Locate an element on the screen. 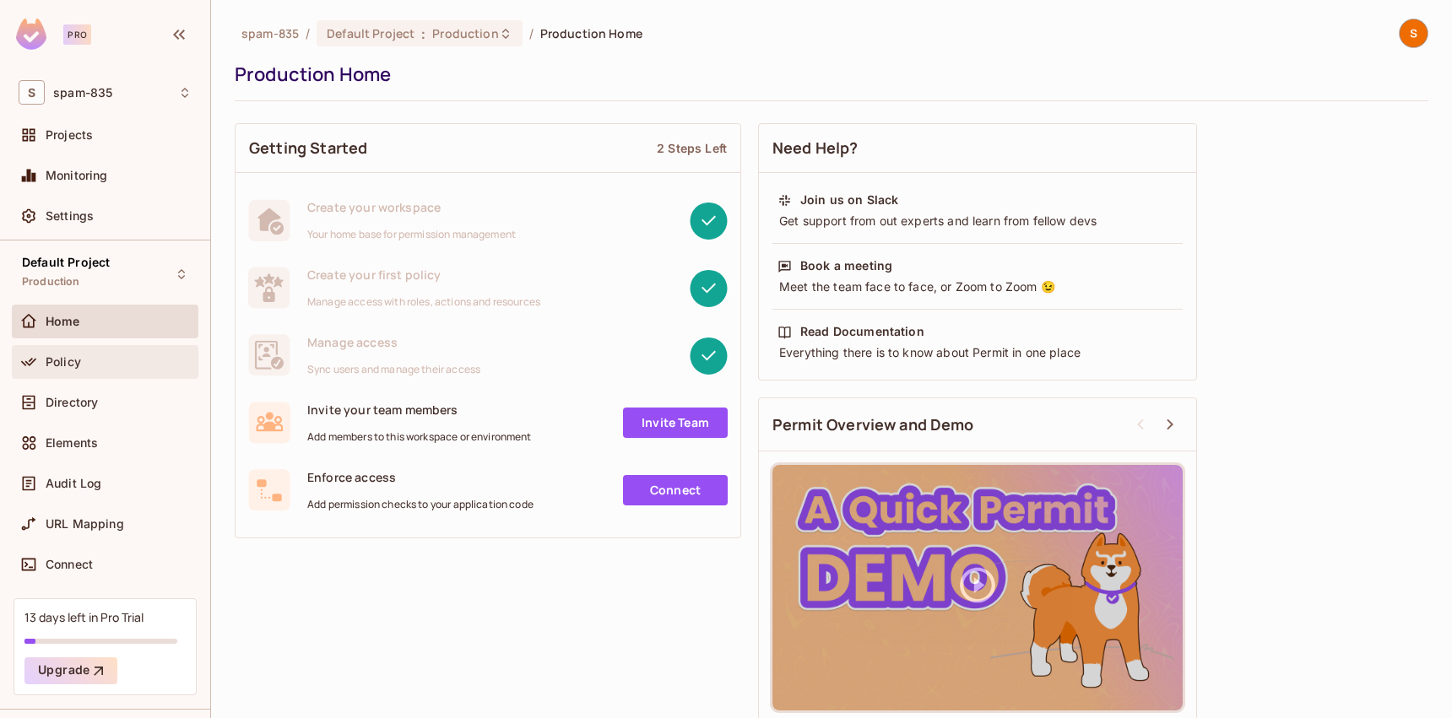 This screenshot has width=1452, height=718. div: Everything there is to know about Permit in one place is located at coordinates (978, 353).